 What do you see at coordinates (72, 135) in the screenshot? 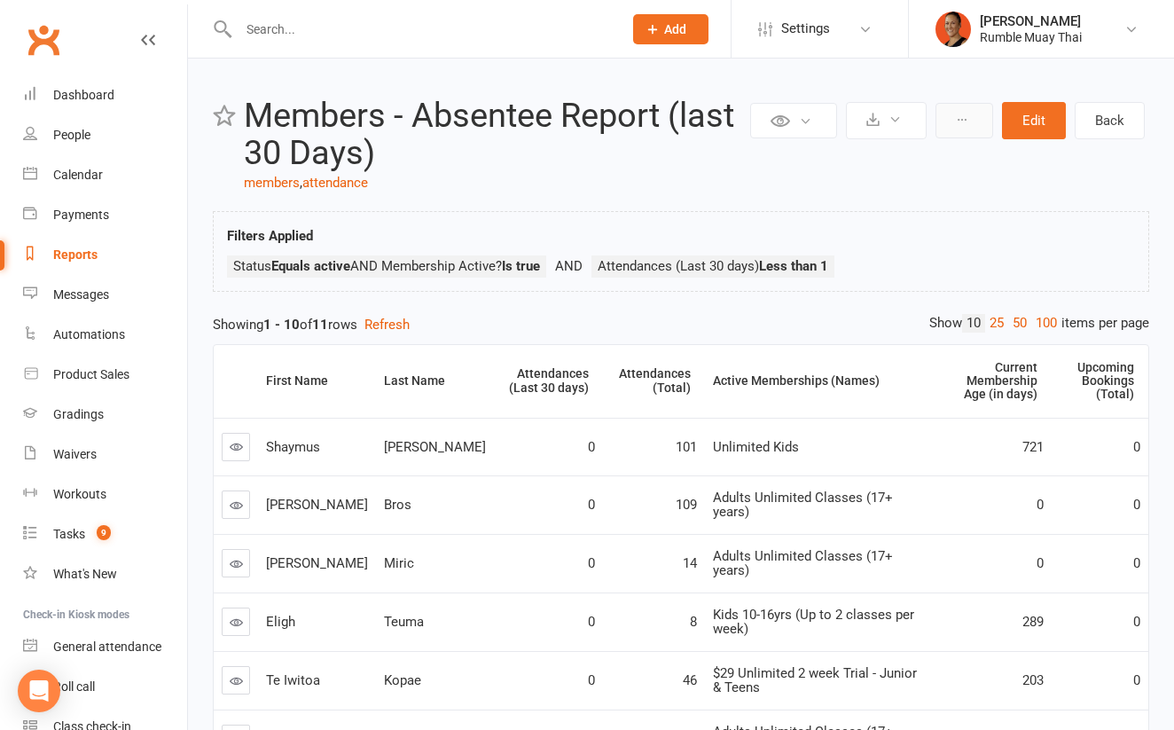
I see `div: People` at bounding box center [72, 135].